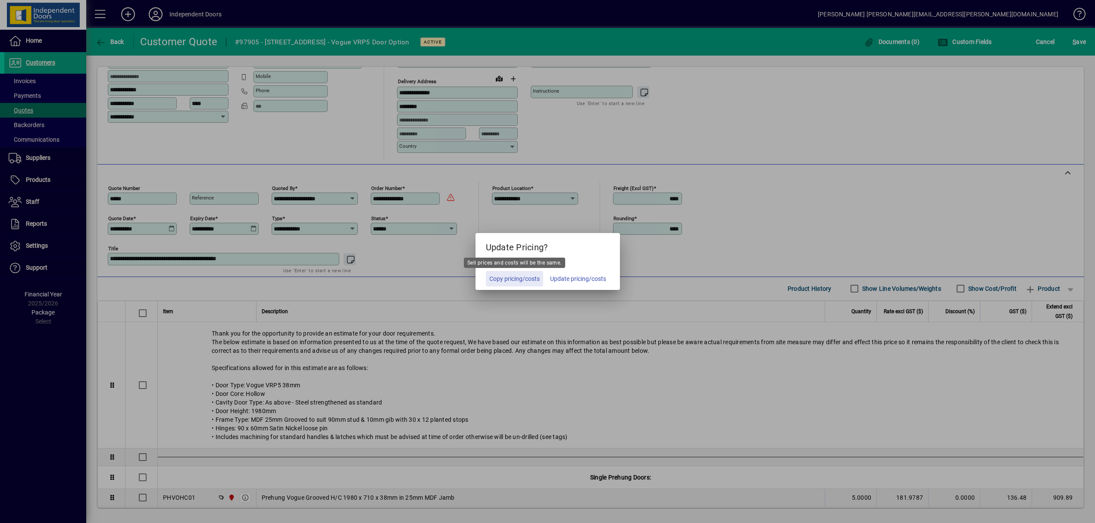  What do you see at coordinates (514, 279) in the screenshot?
I see `button: Copy pricing/costs` at bounding box center [514, 279].